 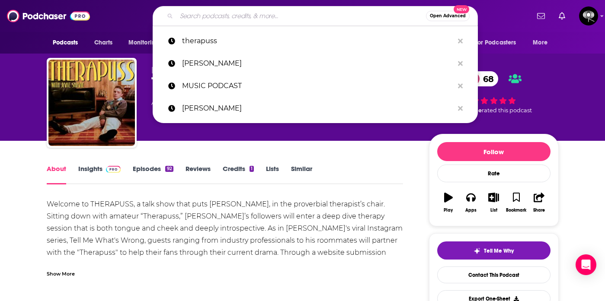 I want to click on a: Podchaser - Follow, Share and Rate Podcasts, so click(x=48, y=16).